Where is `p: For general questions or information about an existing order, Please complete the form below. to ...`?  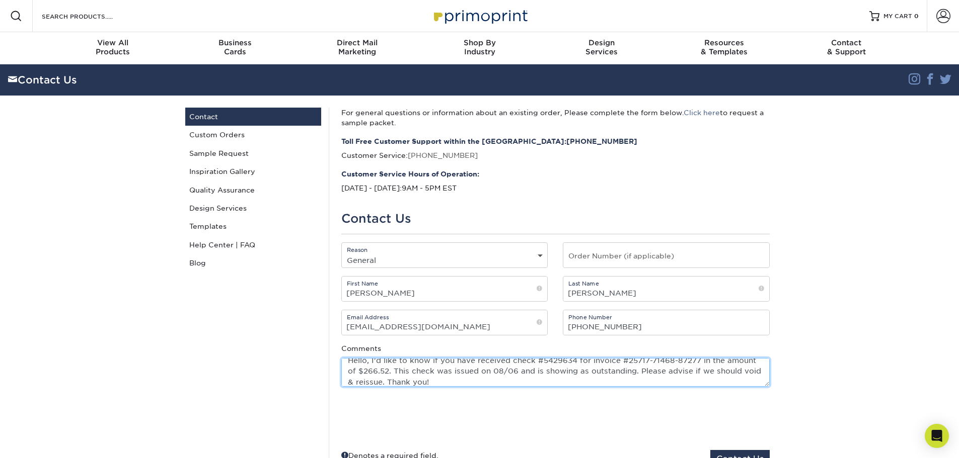 p: For general questions or information about an existing order, Please complete the form below. to ... is located at coordinates (555, 118).